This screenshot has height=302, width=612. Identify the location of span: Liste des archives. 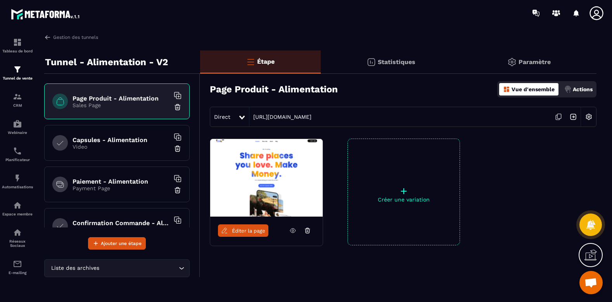
(75, 268).